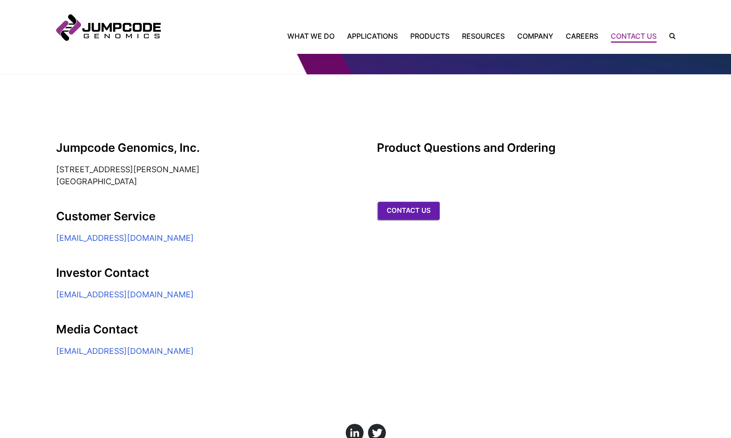 This screenshot has height=438, width=731. What do you see at coordinates (314, 36) in the screenshot?
I see `a: What We Do` at bounding box center [314, 36].